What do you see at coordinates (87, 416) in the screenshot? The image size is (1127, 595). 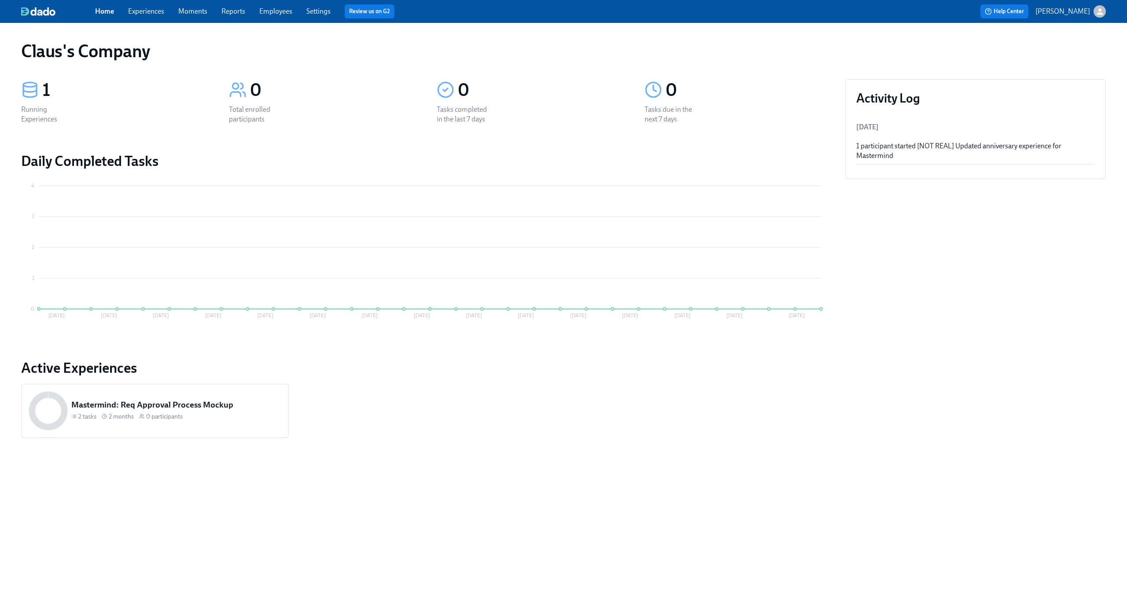 I see `span: 2 tasks` at bounding box center [87, 416].